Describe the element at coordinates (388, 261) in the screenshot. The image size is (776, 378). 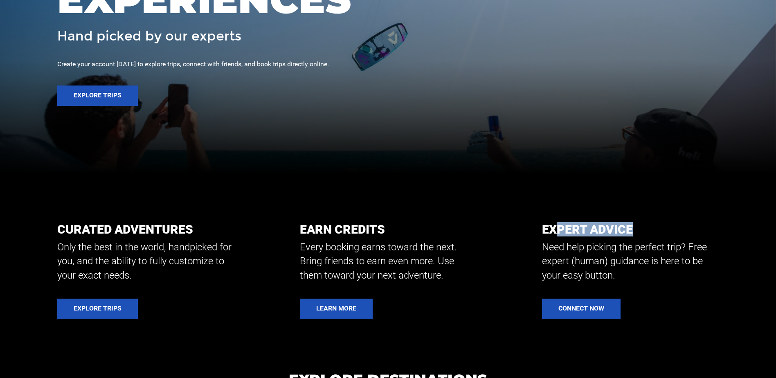
I see `p: Every booking earns toward the next. Bring friends to earn even more. Use them toward your next a...` at that location.